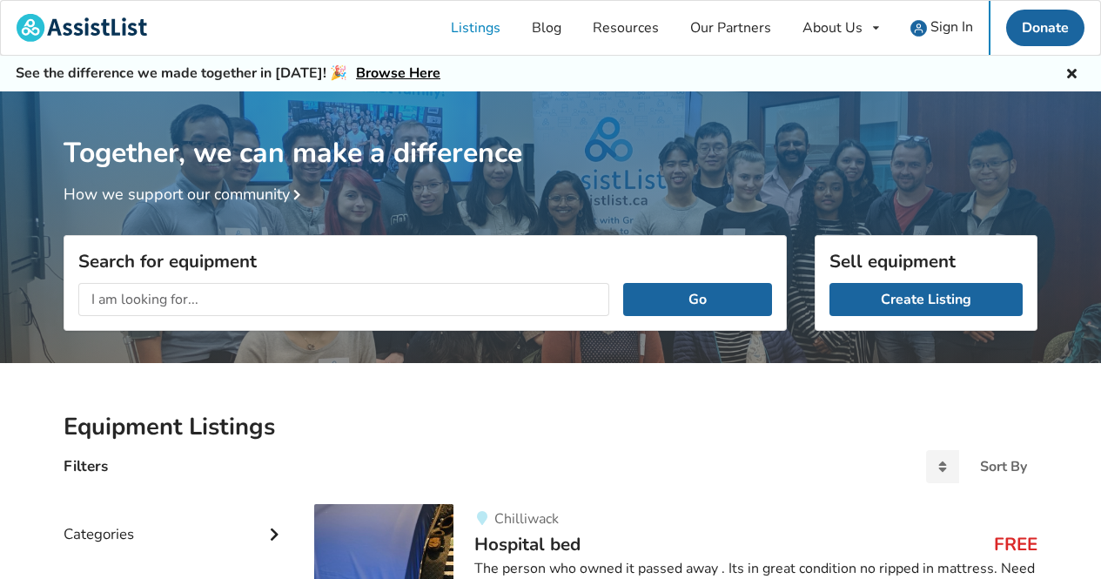 The width and height of the screenshot is (1101, 579). What do you see at coordinates (1015, 544) in the screenshot?
I see `h3: FREE` at bounding box center [1015, 544].